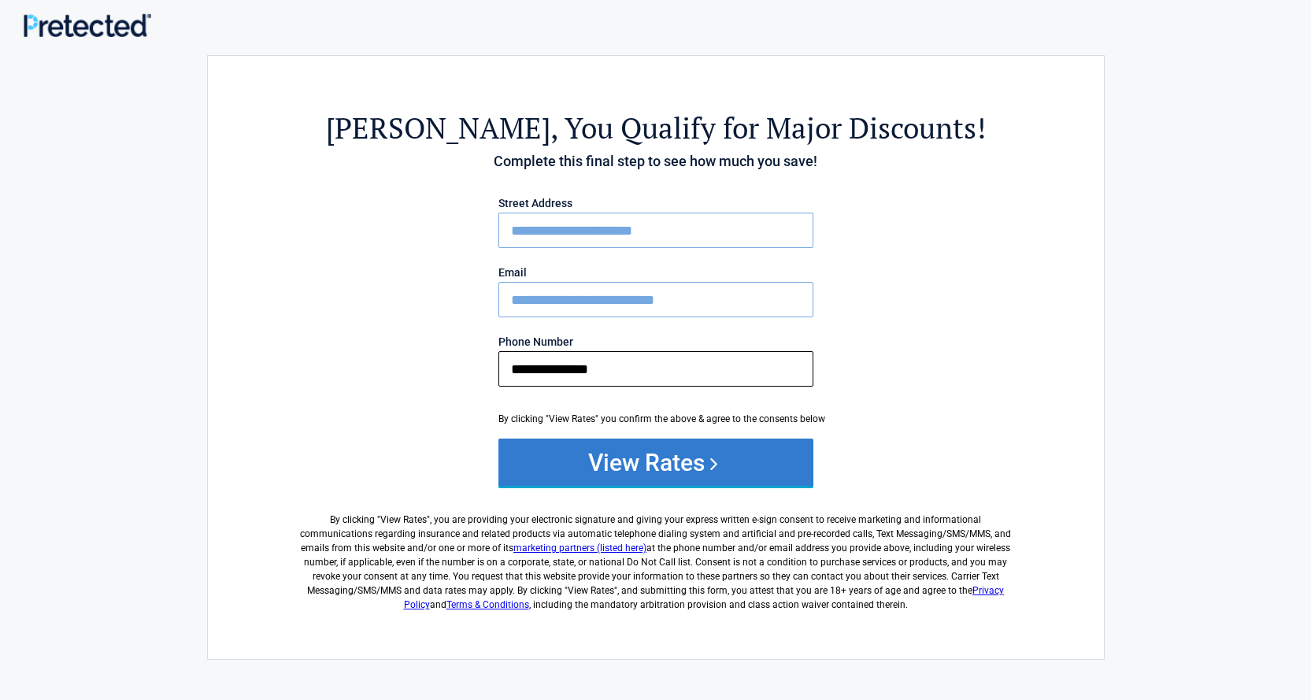 The image size is (1311, 700). I want to click on h2: , You Qualify for Major Discounts!, so click(656, 128).